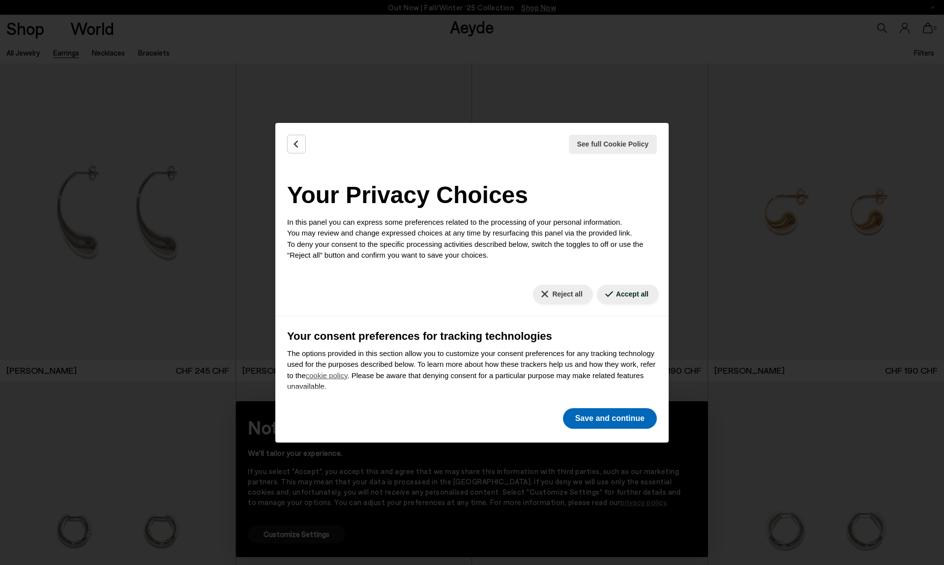  What do you see at coordinates (563, 294) in the screenshot?
I see `button: Reject all` at bounding box center [563, 294].